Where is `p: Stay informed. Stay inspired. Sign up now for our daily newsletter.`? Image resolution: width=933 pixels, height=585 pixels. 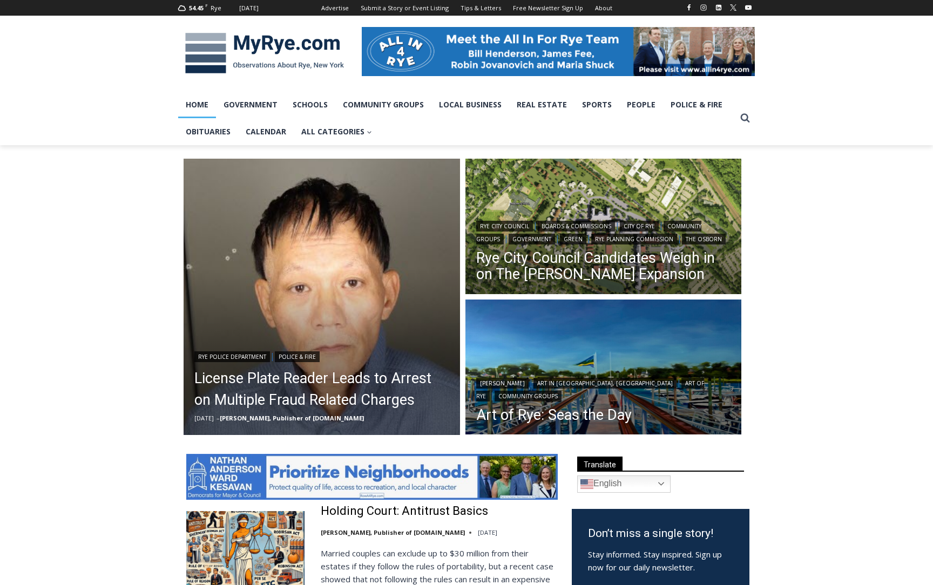 p: Stay informed. Stay inspired. Sign up now for our daily newsletter. is located at coordinates (660, 561).